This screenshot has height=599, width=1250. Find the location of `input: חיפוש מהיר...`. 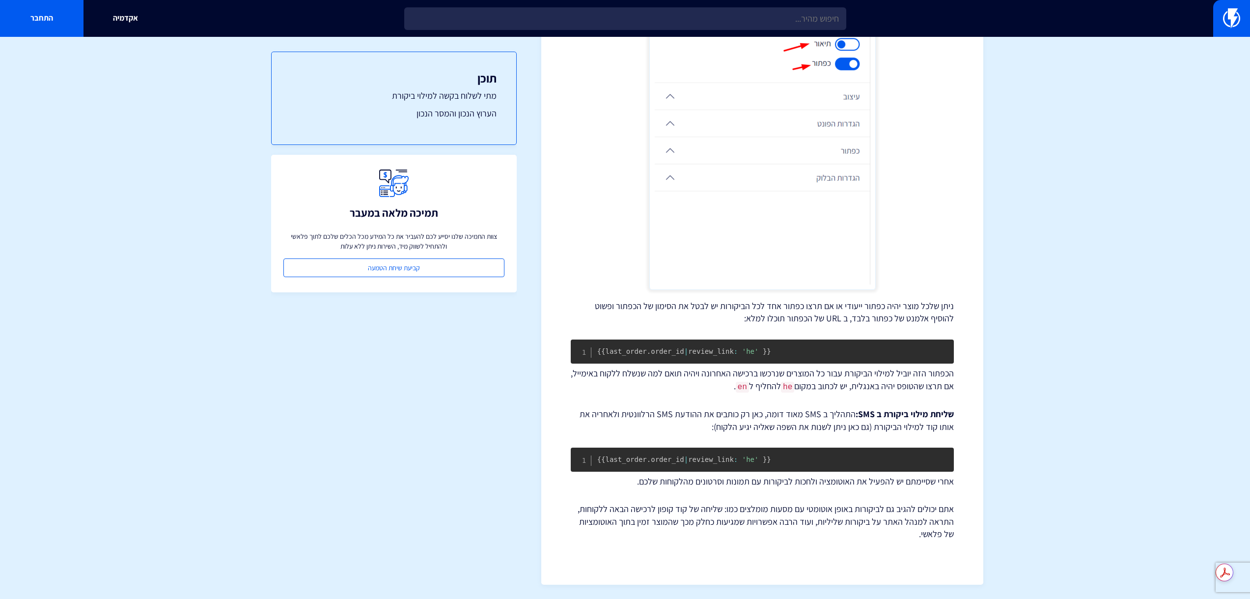

input: חיפוש מהיר... is located at coordinates (625, 19).